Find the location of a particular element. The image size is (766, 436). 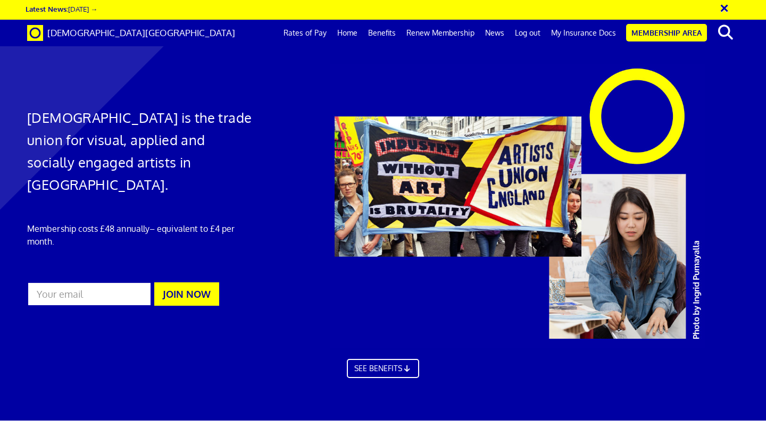

button: JOIN NOW is located at coordinates (187, 294).